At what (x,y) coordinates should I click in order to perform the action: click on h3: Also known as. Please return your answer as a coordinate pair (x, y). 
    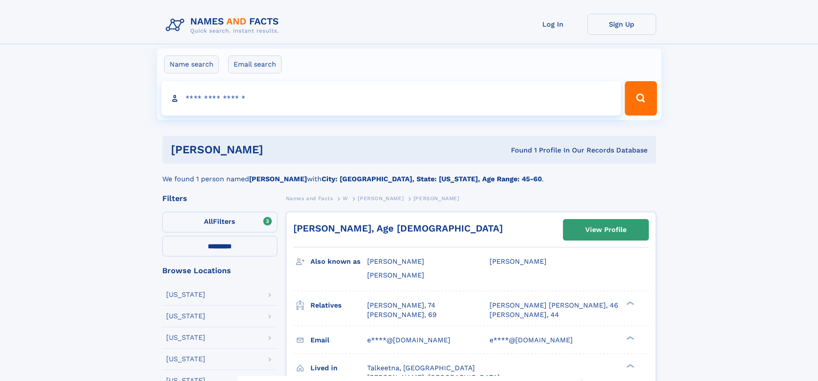
    Looking at the image, I should click on (339, 261).